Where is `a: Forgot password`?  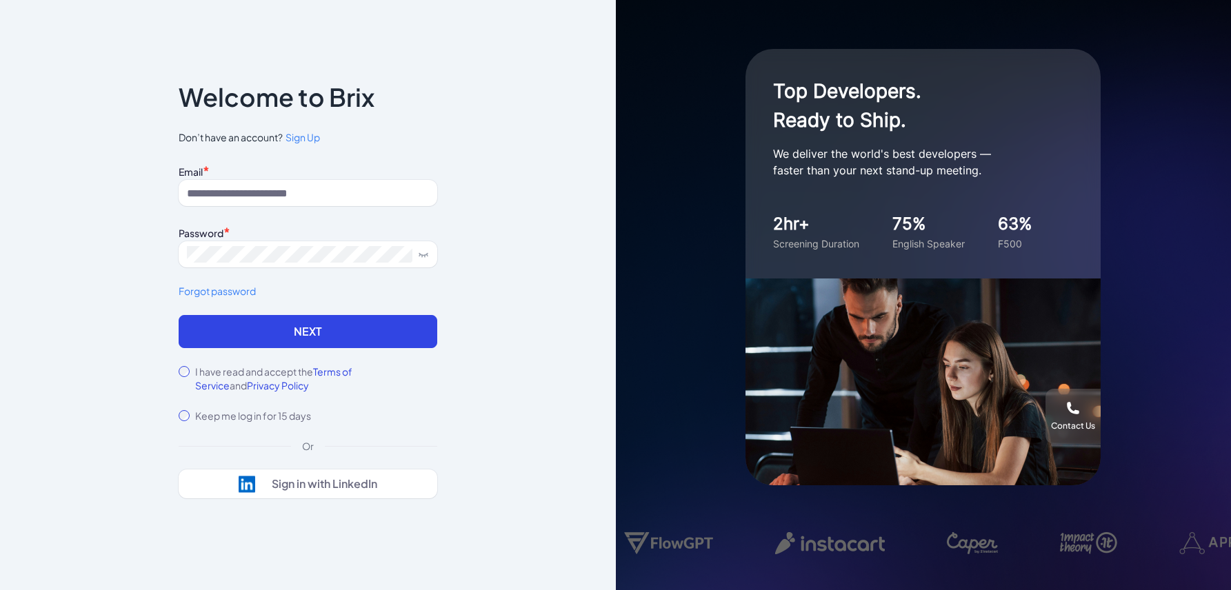 a: Forgot password is located at coordinates (308, 291).